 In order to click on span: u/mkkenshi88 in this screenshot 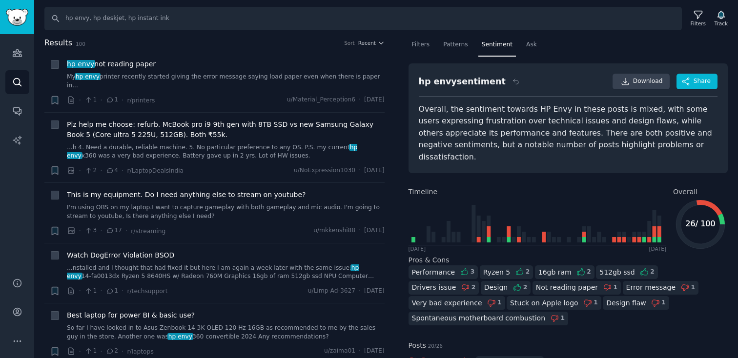, I will do `click(335, 231)`.